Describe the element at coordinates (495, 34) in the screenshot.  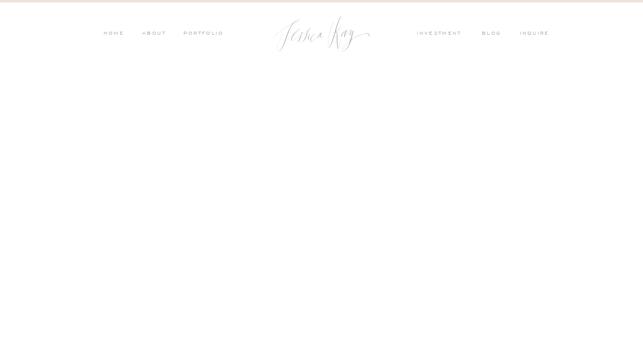
I see `a: blog` at that location.